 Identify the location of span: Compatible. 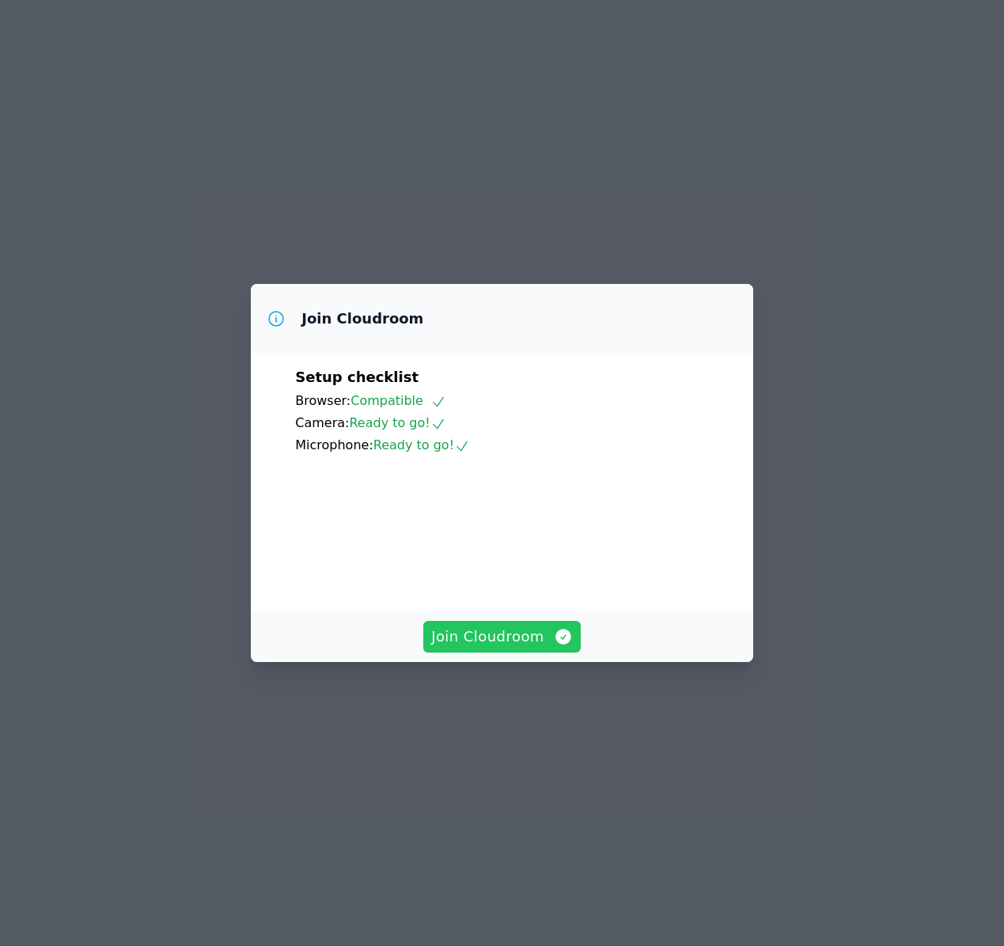
(398, 400).